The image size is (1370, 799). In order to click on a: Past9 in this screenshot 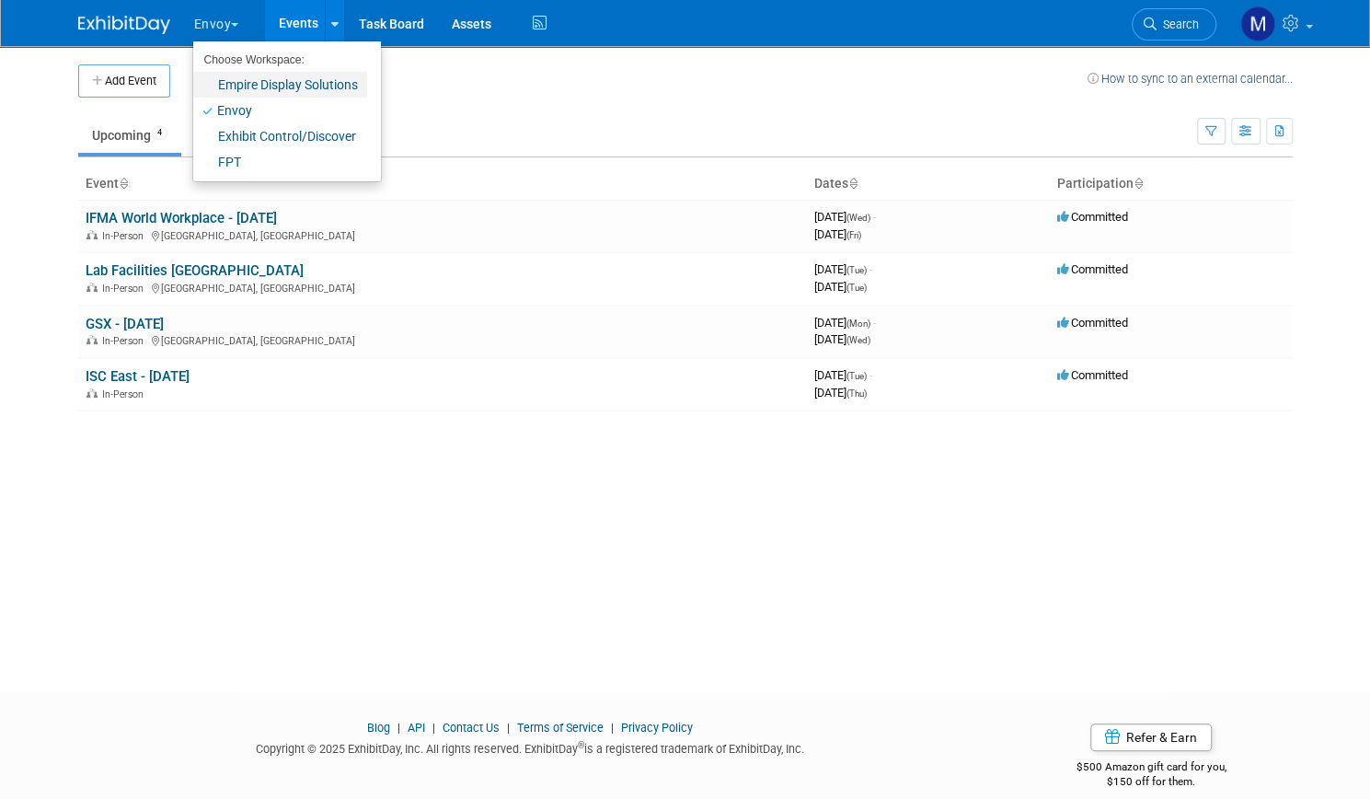, I will do `click(220, 135)`.